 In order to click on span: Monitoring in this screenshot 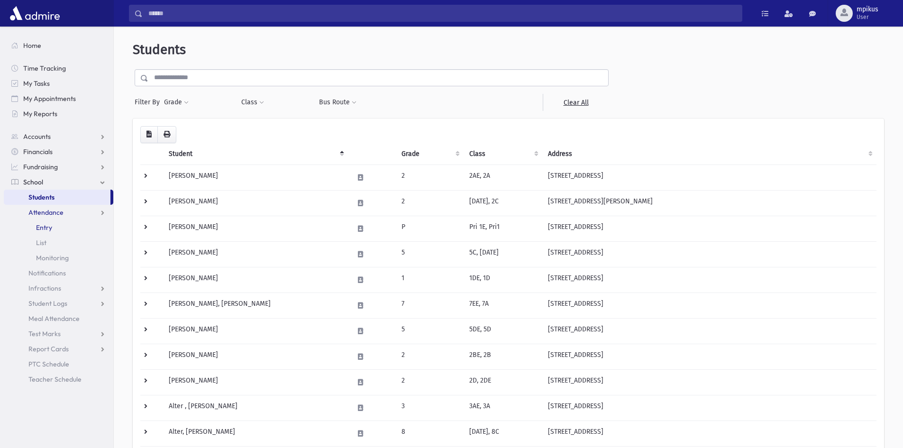, I will do `click(52, 258)`.